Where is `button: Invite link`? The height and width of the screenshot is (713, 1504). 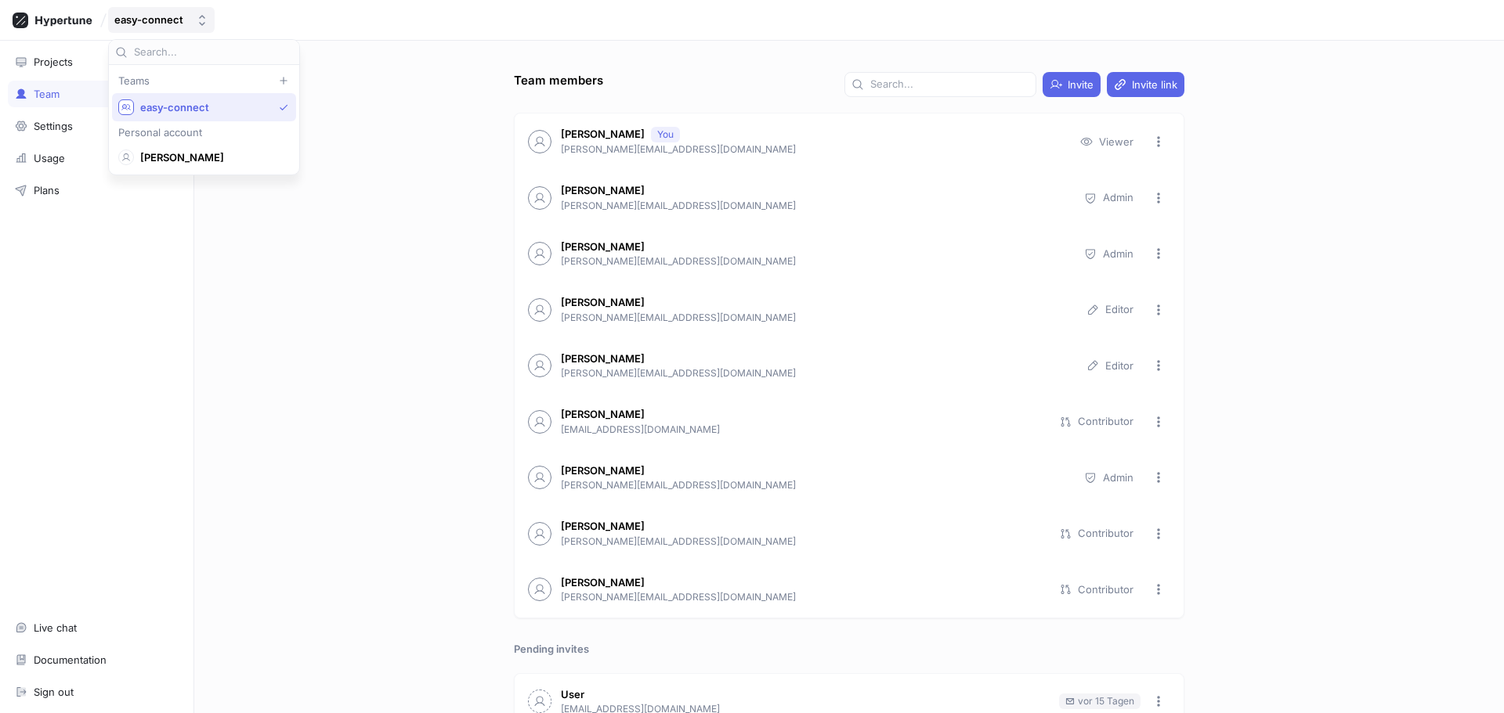 button: Invite link is located at coordinates (1145, 85).